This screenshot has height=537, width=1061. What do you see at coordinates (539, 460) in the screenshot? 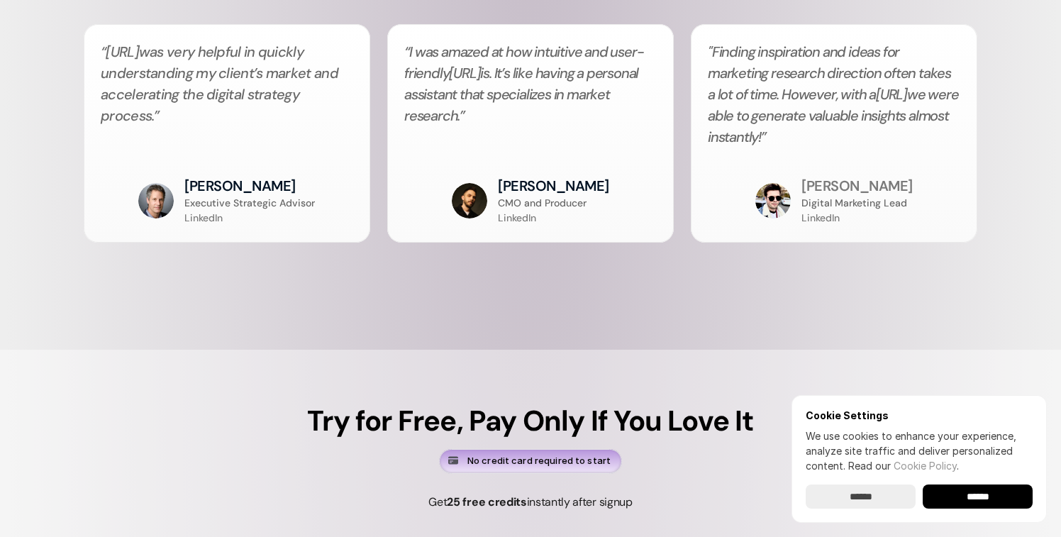
I see `p: No credit card required to start` at bounding box center [539, 460].